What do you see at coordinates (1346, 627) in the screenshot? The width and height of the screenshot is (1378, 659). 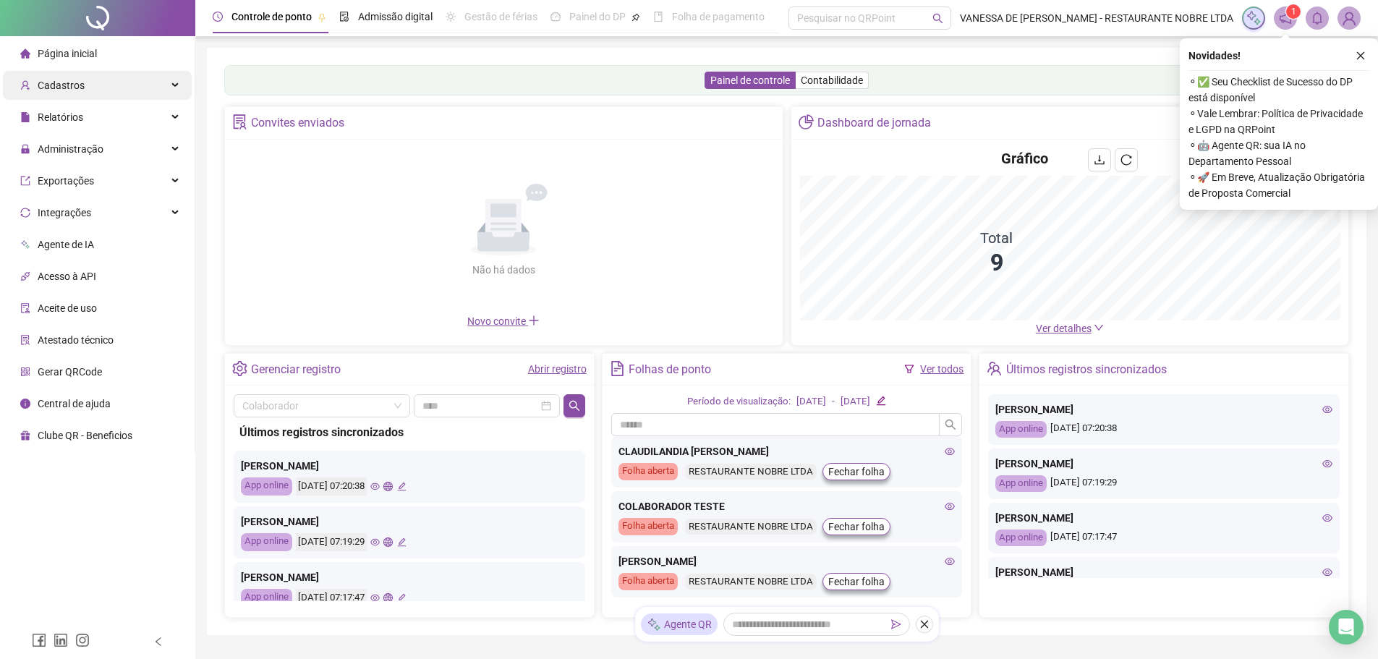 I see `div: Open Intercom Messenger` at bounding box center [1346, 627].